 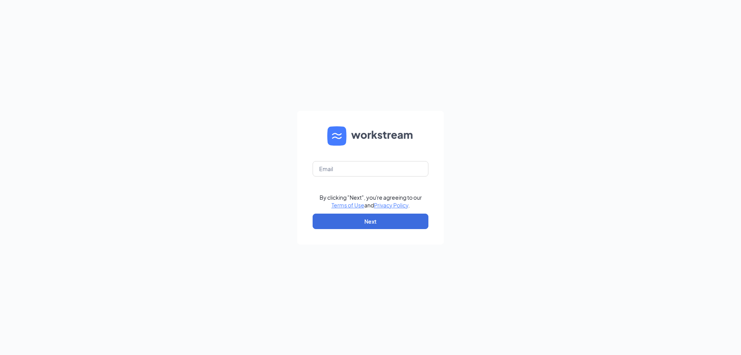 What do you see at coordinates (371, 136) in the screenshot?
I see `img: WS logo and Workstream text` at bounding box center [371, 136].